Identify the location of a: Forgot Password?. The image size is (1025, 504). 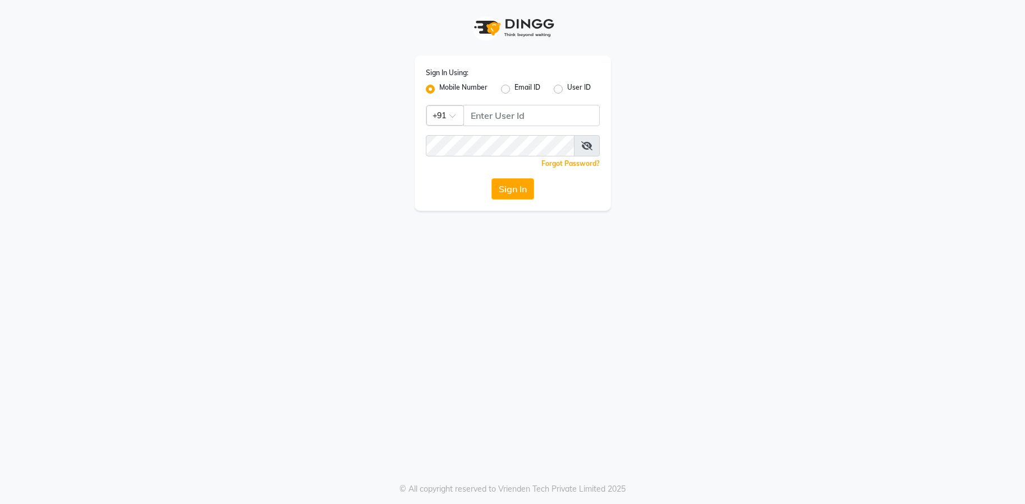
(570, 163).